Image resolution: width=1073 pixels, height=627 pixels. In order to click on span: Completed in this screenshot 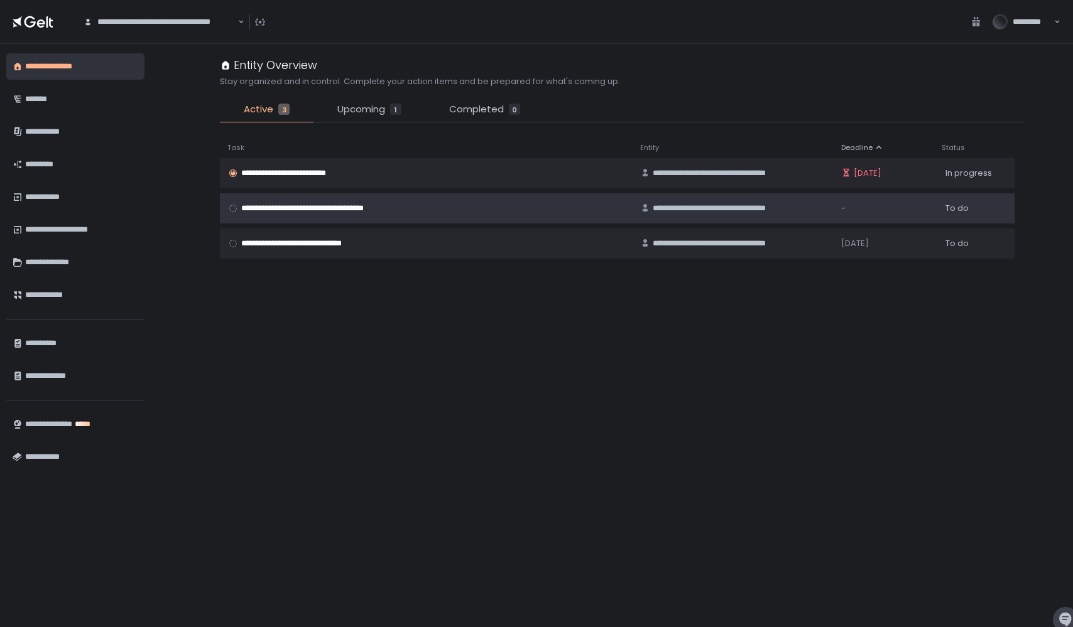, I will do `click(476, 109)`.